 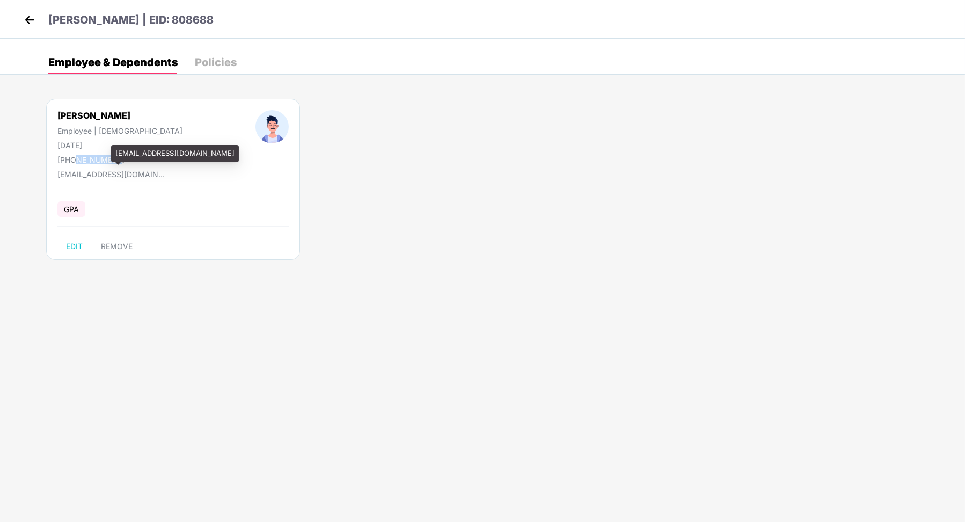 I want to click on img: back, so click(x=30, y=20).